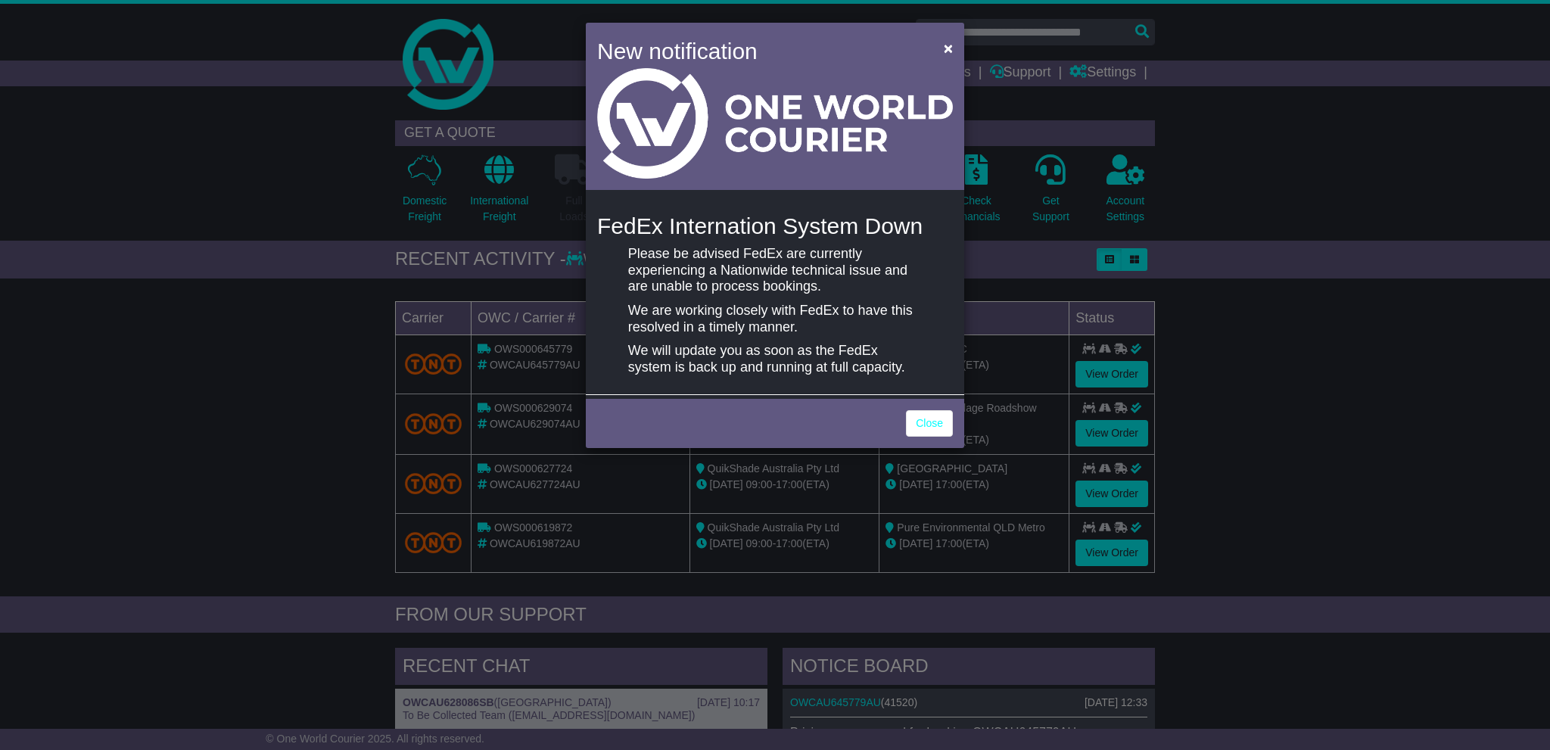  I want to click on button: Close, so click(948, 48).